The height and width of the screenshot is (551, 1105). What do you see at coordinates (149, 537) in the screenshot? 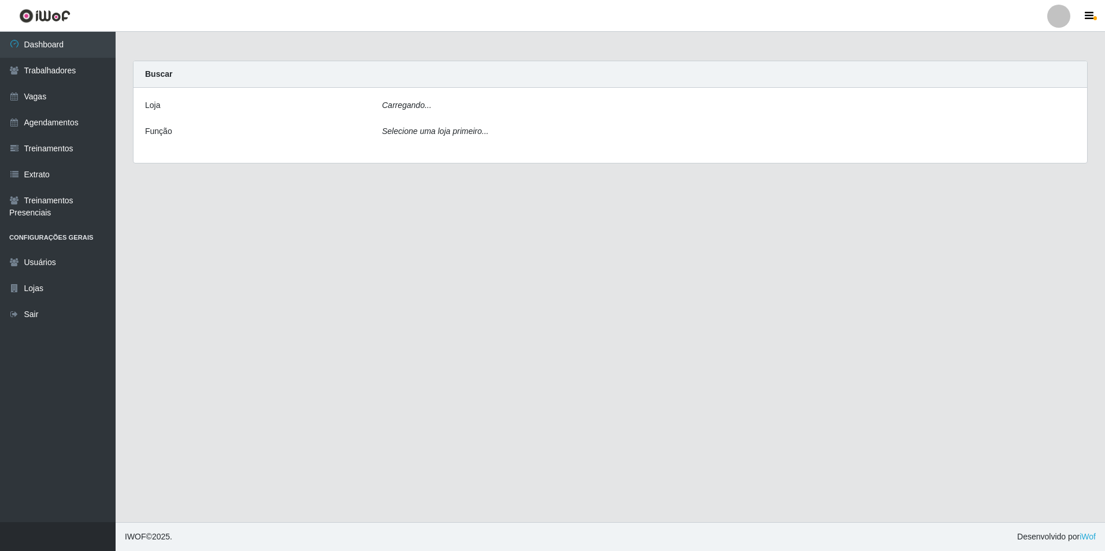
I see `span: © 2025 .` at bounding box center [149, 537].